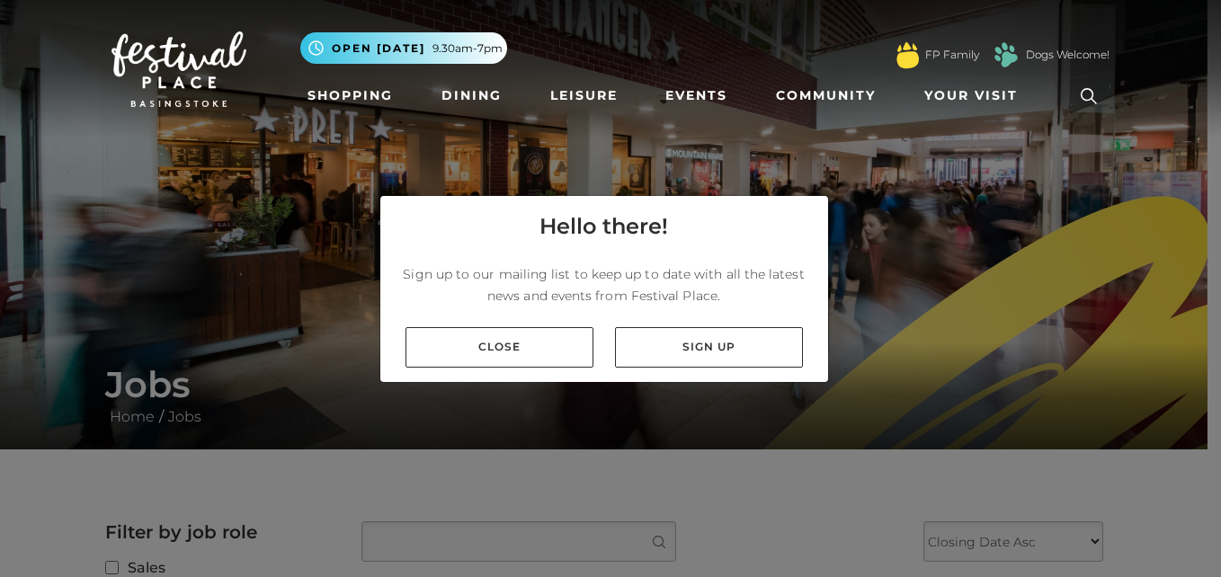 Image resolution: width=1221 pixels, height=577 pixels. Describe the element at coordinates (604, 285) in the screenshot. I see `p: Sign up to our mailing list to keep up to date with all the latest news and events from Festival ...` at that location.